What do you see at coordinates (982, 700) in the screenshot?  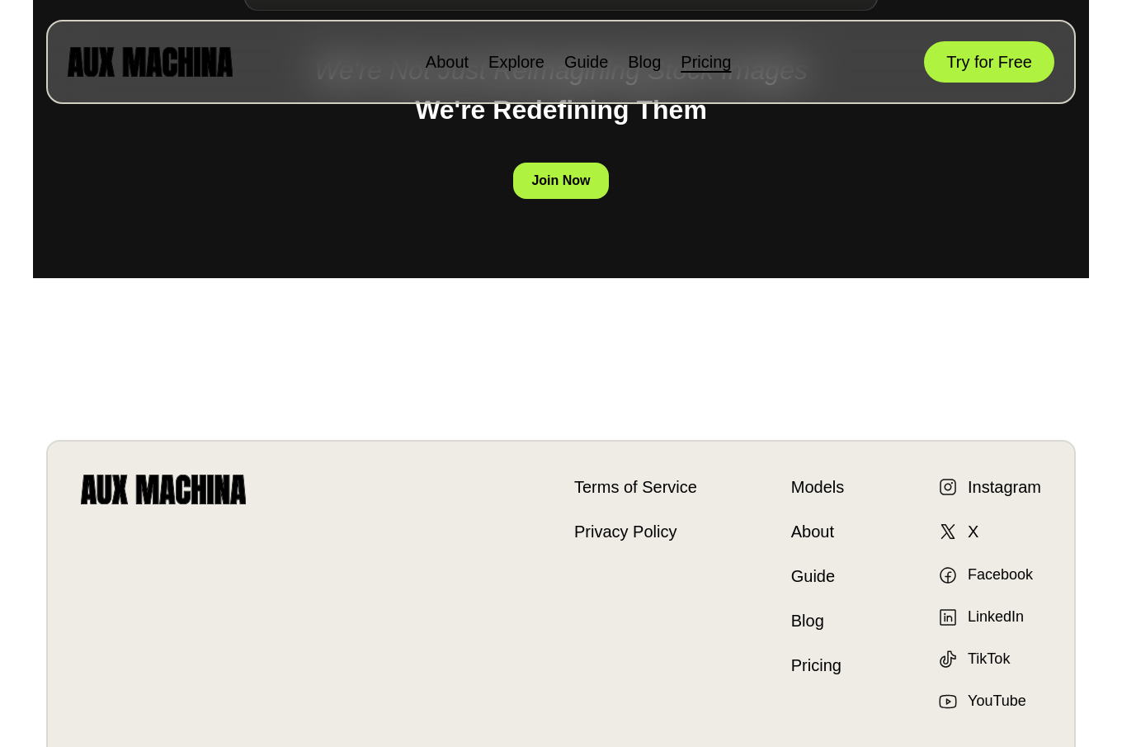 I see `a: YouTube` at bounding box center [982, 700].